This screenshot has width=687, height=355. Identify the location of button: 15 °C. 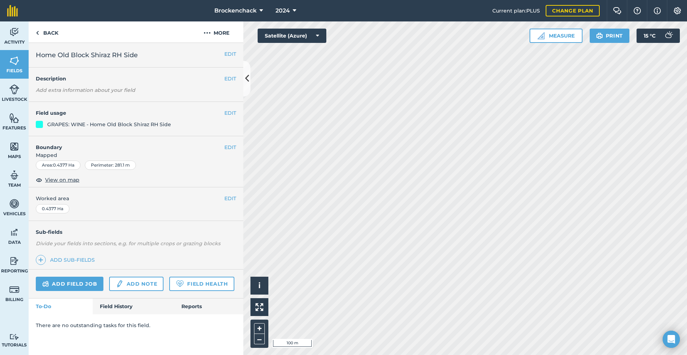
(658, 36).